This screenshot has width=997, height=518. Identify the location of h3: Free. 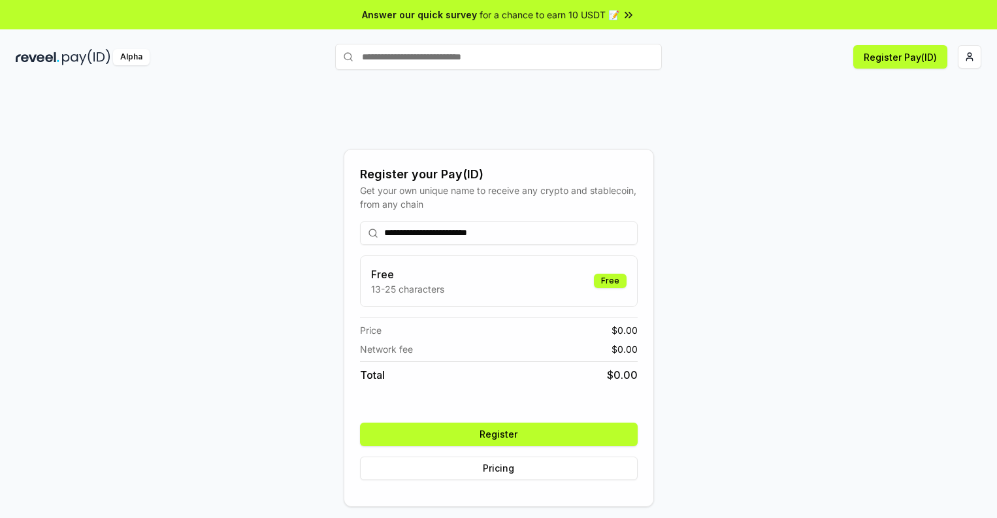
(408, 274).